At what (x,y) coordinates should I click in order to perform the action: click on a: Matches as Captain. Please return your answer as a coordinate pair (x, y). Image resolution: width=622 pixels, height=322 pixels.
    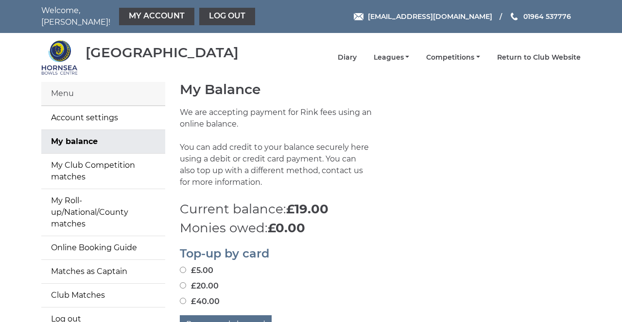
    Looking at the image, I should click on (103, 272).